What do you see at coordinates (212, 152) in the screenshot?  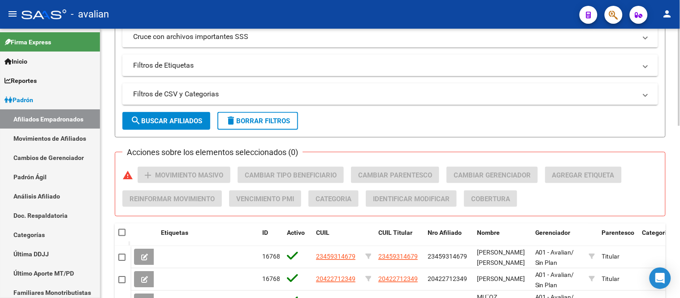 I see `h3: Acciones sobre los elementos seleccionados (0)` at bounding box center [212, 152].